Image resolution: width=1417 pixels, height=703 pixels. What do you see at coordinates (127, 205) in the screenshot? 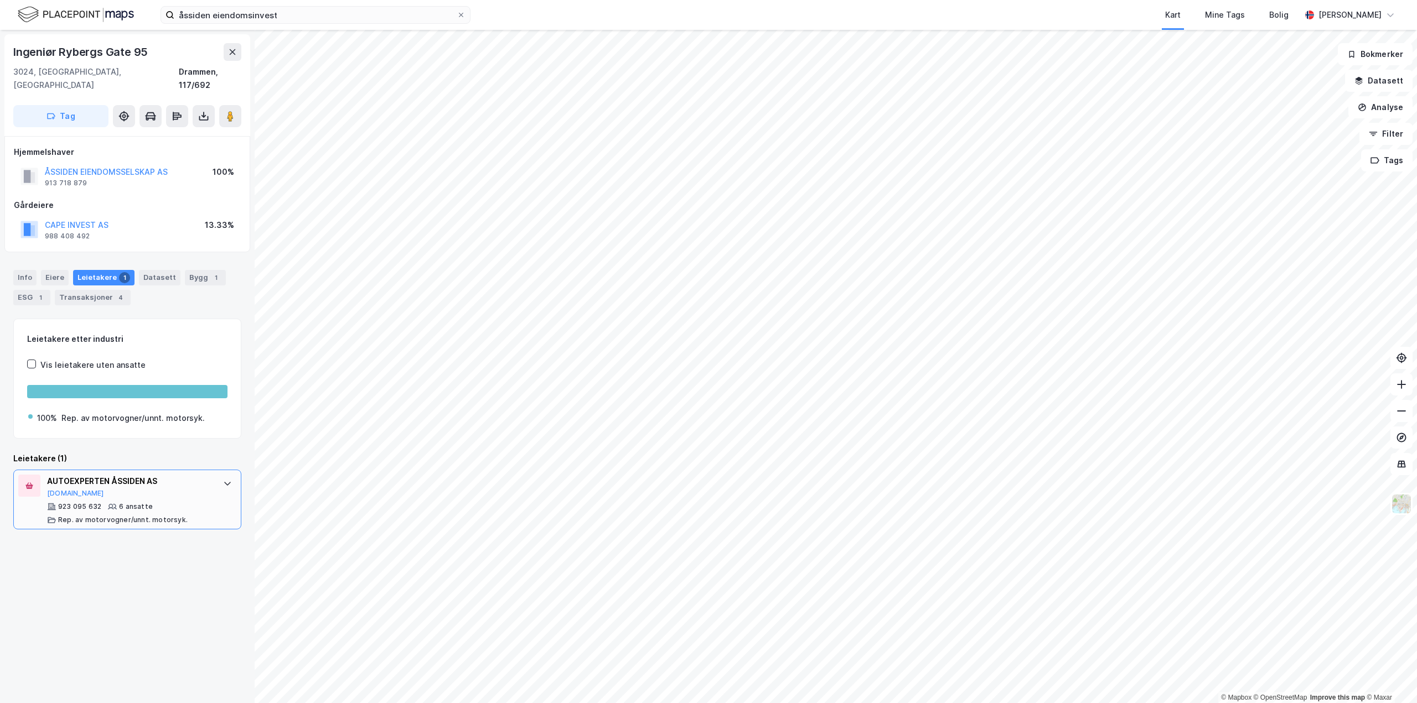
I see `div: Gårdeiere` at bounding box center [127, 205].